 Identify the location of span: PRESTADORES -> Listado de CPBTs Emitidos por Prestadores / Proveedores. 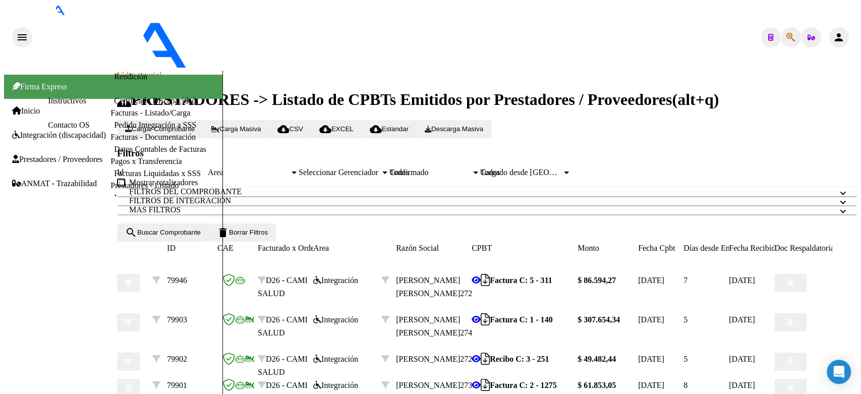
(394, 99).